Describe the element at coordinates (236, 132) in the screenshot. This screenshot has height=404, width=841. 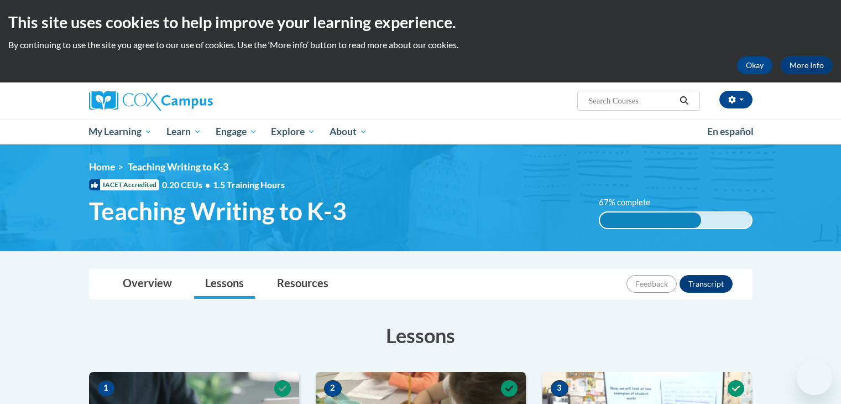
I see `span: Engage` at that location.